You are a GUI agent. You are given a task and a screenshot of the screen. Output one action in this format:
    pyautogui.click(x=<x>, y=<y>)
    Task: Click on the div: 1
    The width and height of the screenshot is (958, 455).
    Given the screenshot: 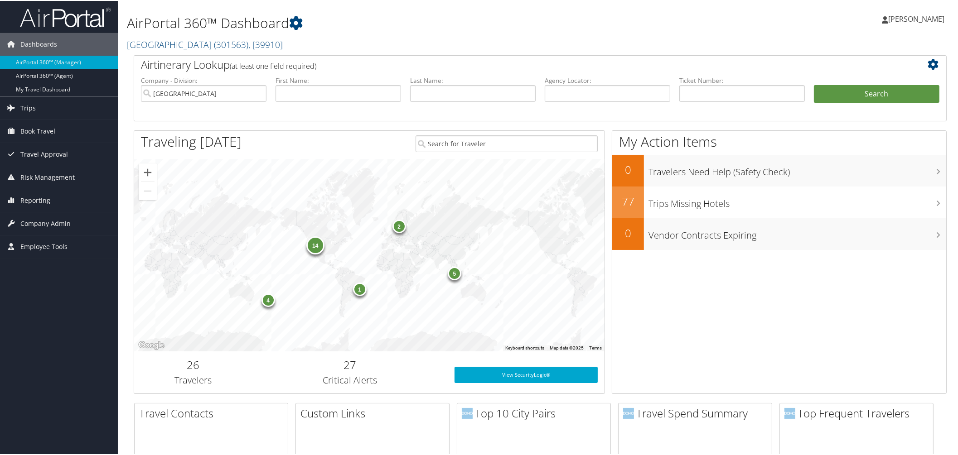 What is the action you would take?
    pyautogui.click(x=360, y=289)
    